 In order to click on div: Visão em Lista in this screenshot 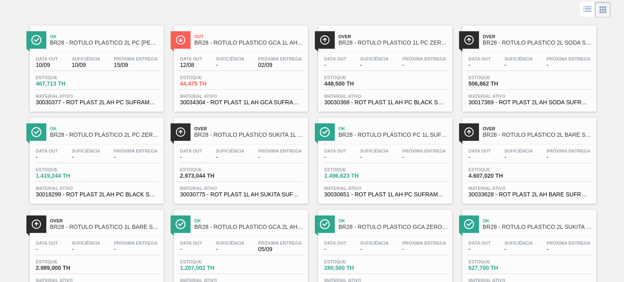, I will do `click(587, 10)`.